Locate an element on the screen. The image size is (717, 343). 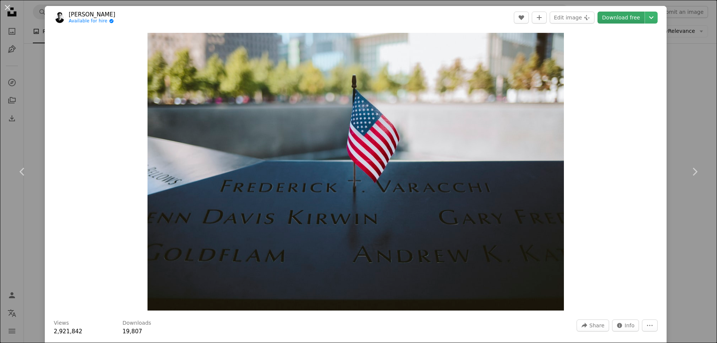
a: Go to Anthony Fomin's profile is located at coordinates (60, 18).